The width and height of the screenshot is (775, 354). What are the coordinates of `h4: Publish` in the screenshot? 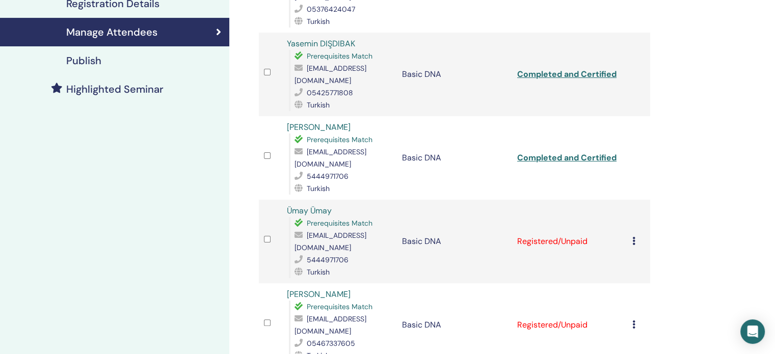 It's located at (84, 61).